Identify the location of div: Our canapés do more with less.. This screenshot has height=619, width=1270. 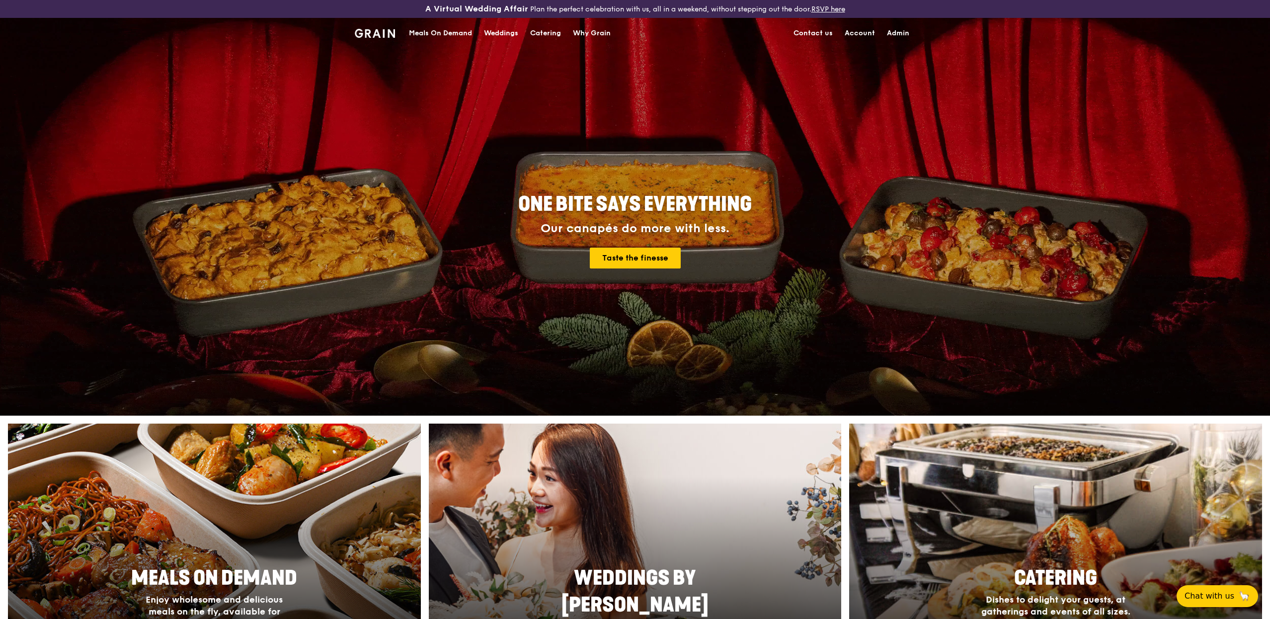
(635, 229).